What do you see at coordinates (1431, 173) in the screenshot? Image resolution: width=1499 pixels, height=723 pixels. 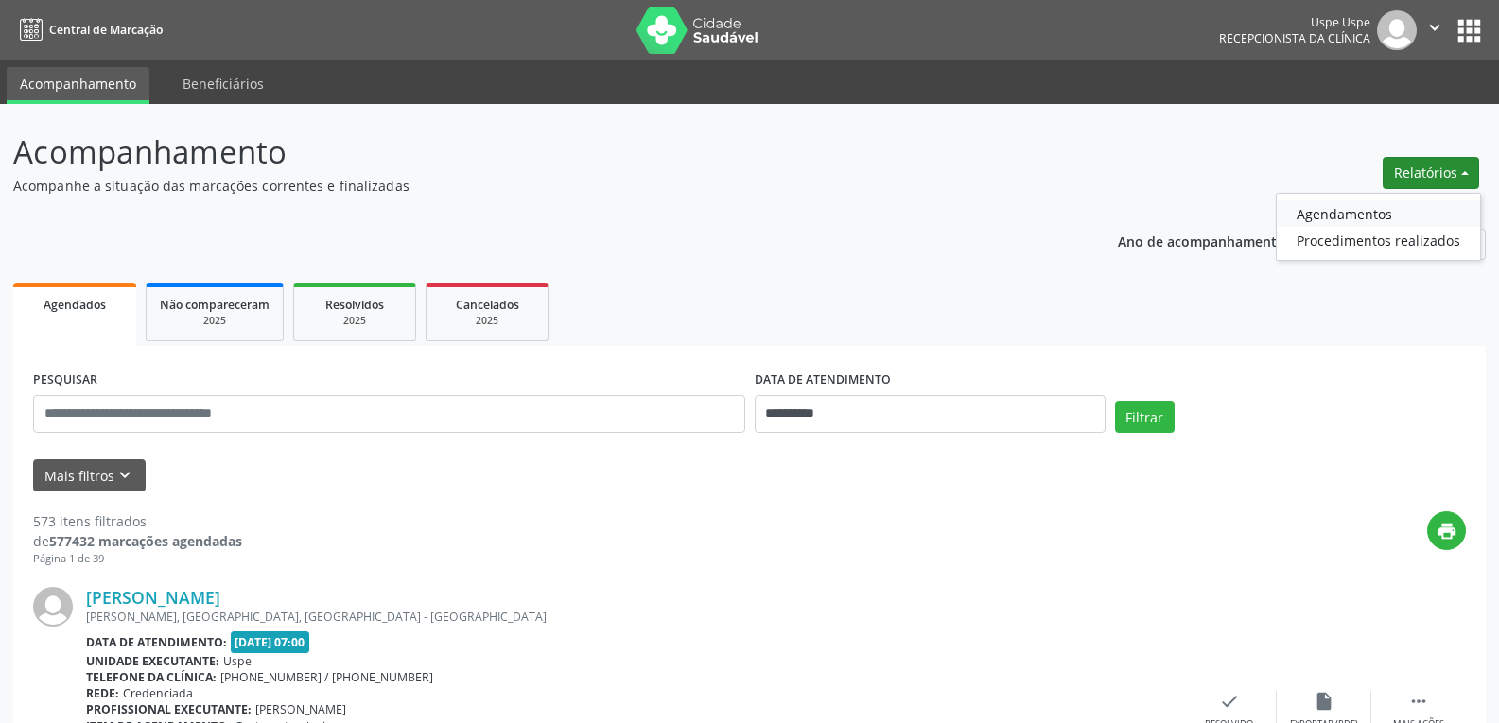 I see `button: Relatórios` at bounding box center [1431, 173].